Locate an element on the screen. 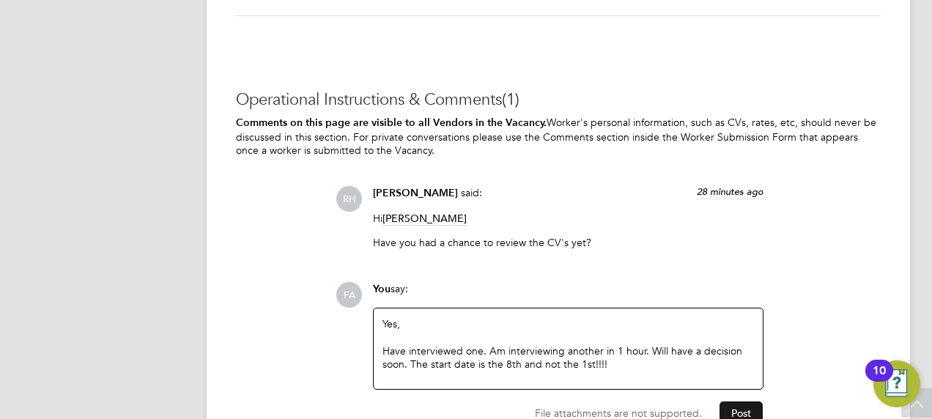 The image size is (932, 419). button: Open Resource Center, 10 new notifications is located at coordinates (897, 384).